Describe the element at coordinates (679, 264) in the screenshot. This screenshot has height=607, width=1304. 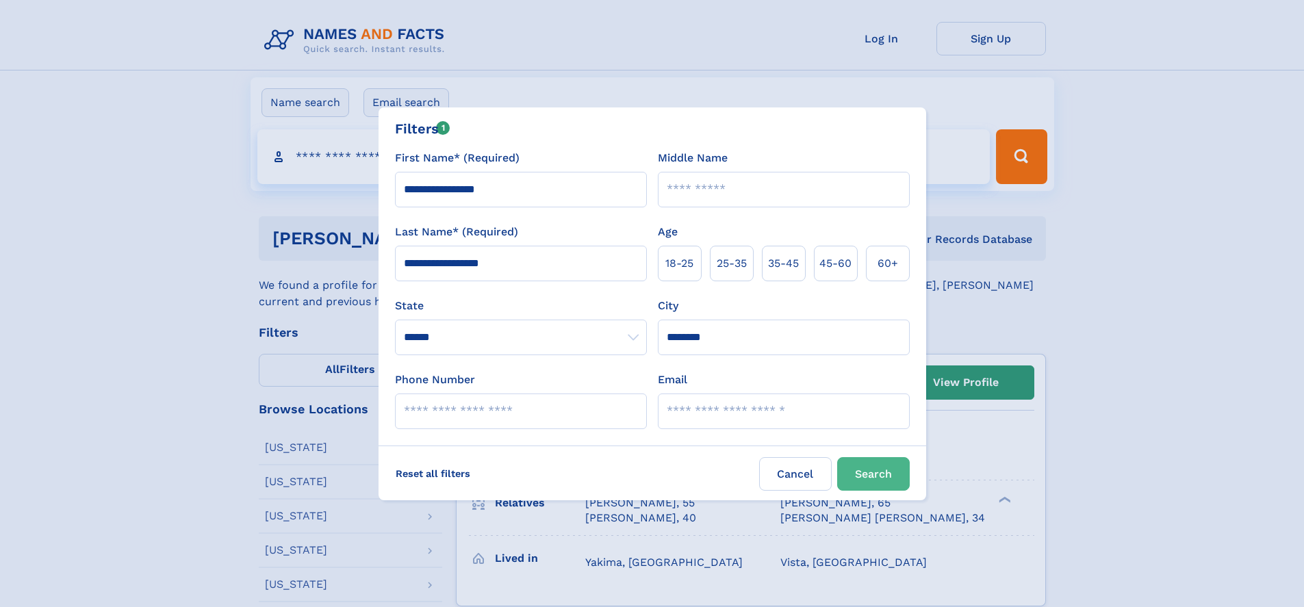
I see `span: 18‑25` at that location.